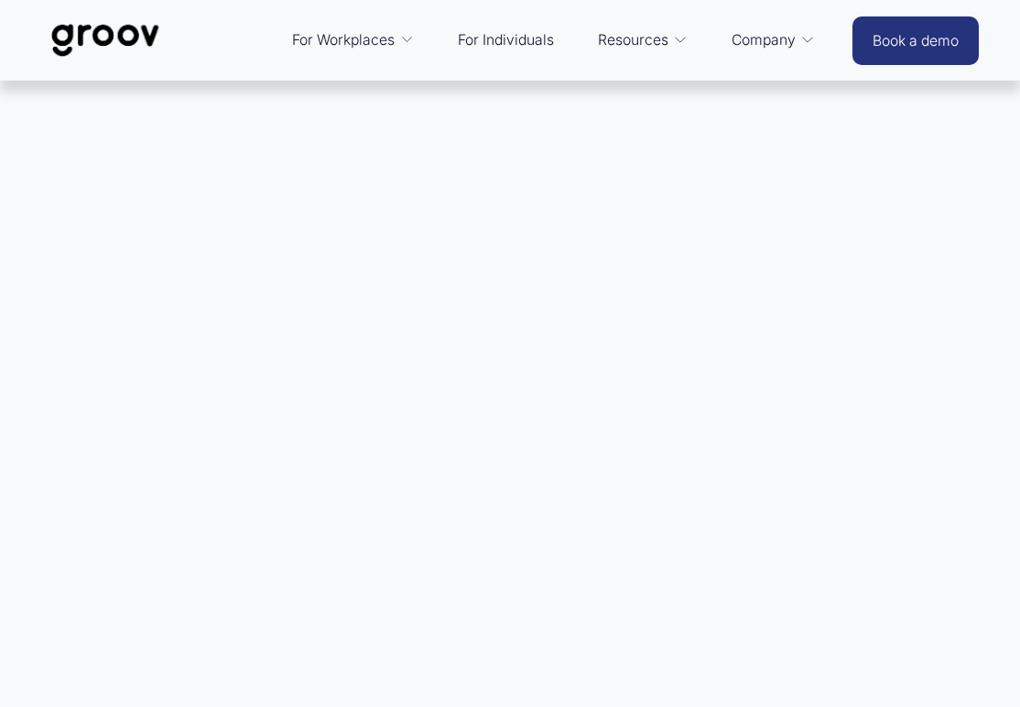 The width and height of the screenshot is (1020, 707). I want to click on span: Company, so click(764, 40).